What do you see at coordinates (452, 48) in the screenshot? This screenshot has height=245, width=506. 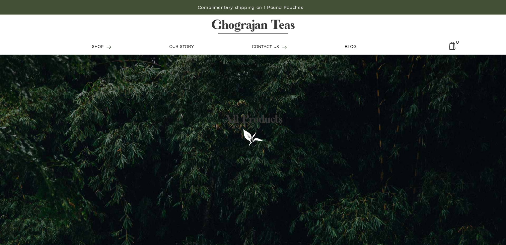 I see `img: cart-icon-matt.svg` at bounding box center [452, 48].